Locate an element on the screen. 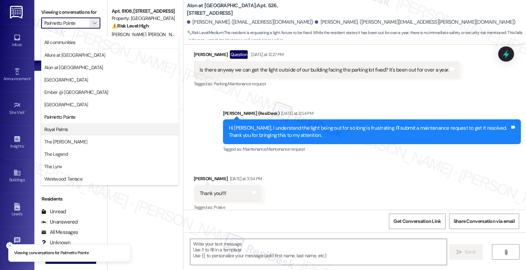 The image size is (526, 270). a: Buildings is located at coordinates (17, 176).